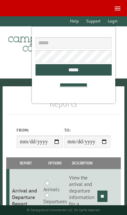 The height and width of the screenshot is (215, 127). I want to click on a: Help, so click(74, 21).